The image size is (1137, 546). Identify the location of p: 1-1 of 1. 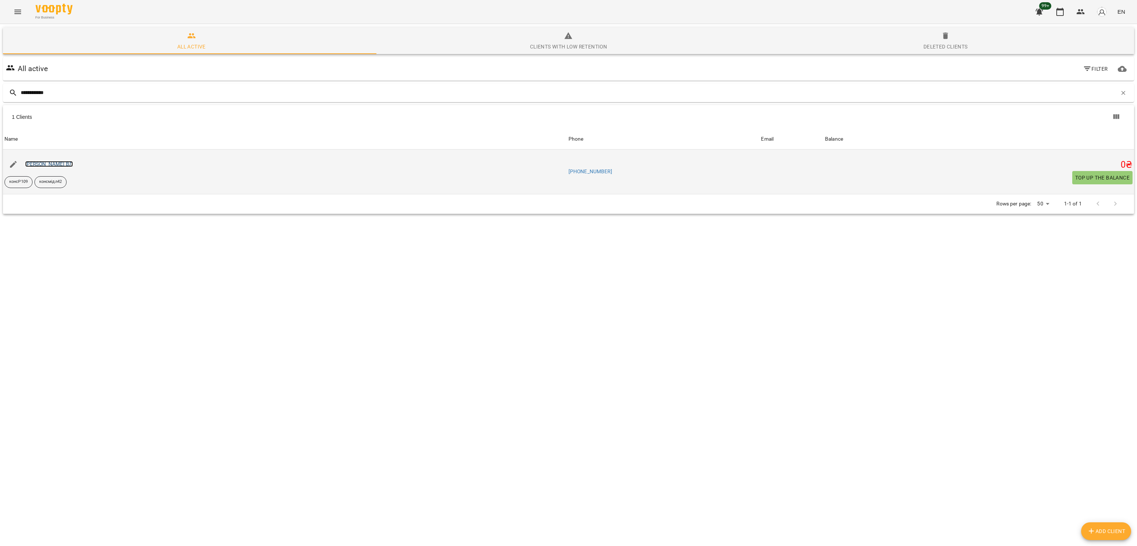
(1073, 204).